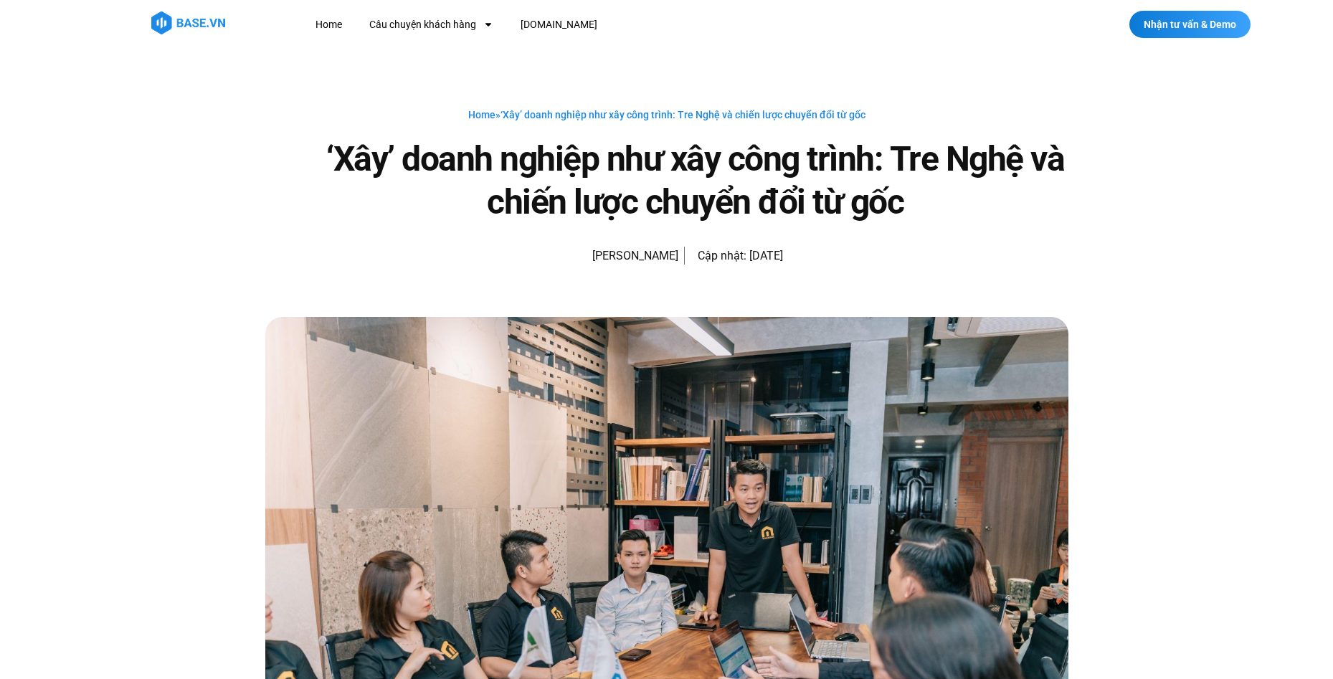 Image resolution: width=1333 pixels, height=679 pixels. Describe the element at coordinates (1189, 24) in the screenshot. I see `span: Nhận tư vấn & Demo` at that location.